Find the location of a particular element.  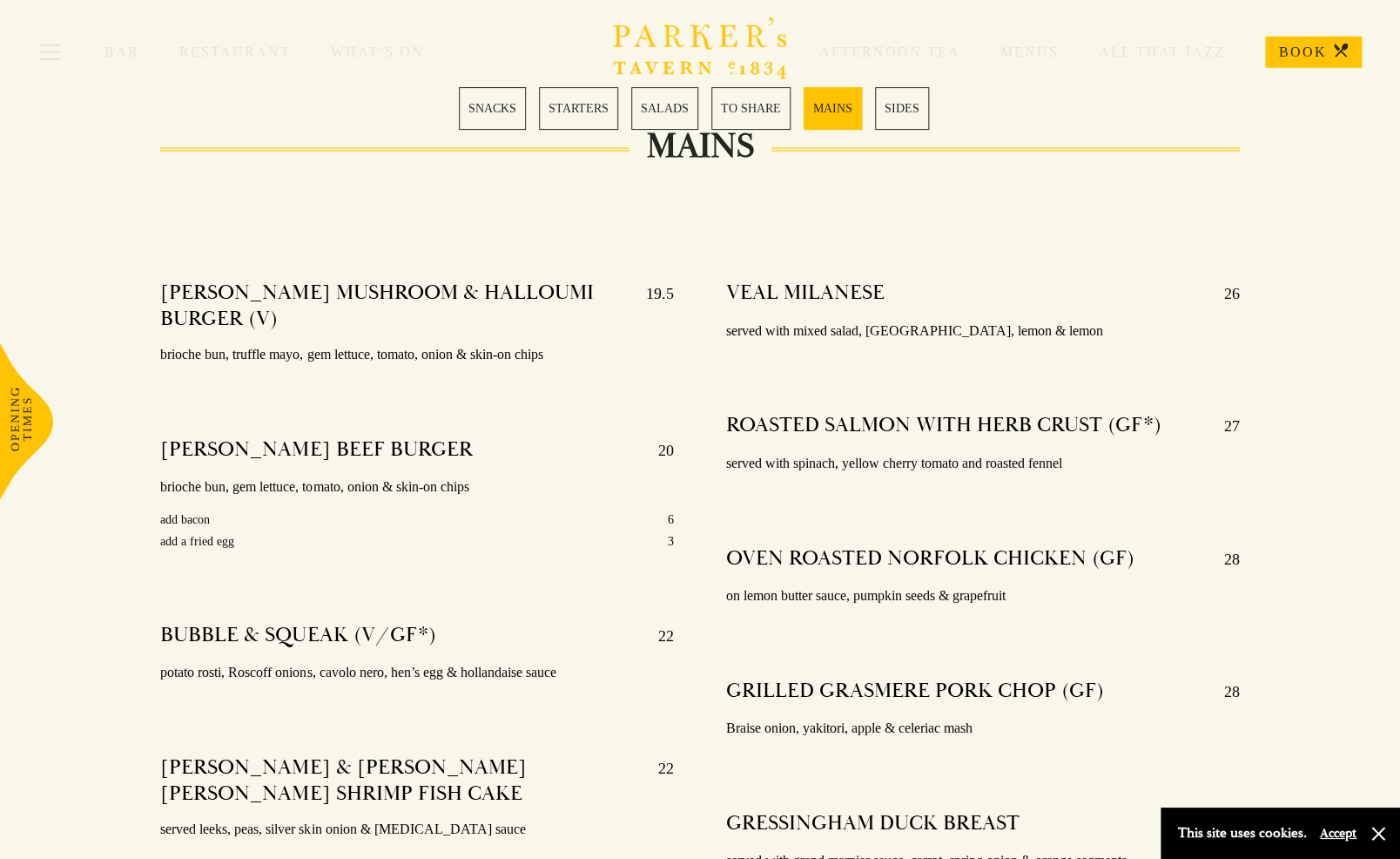

p: 3 is located at coordinates (670, 541).